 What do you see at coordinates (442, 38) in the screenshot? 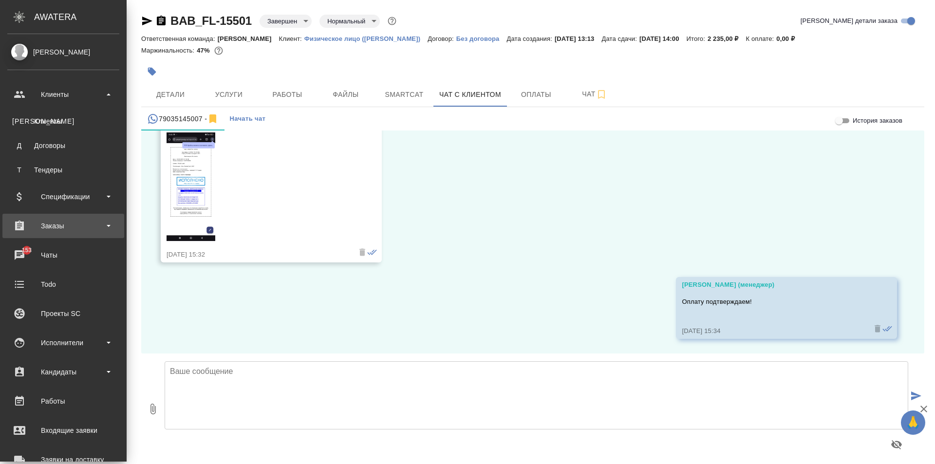
I see `p: Договор:` at bounding box center [442, 38].